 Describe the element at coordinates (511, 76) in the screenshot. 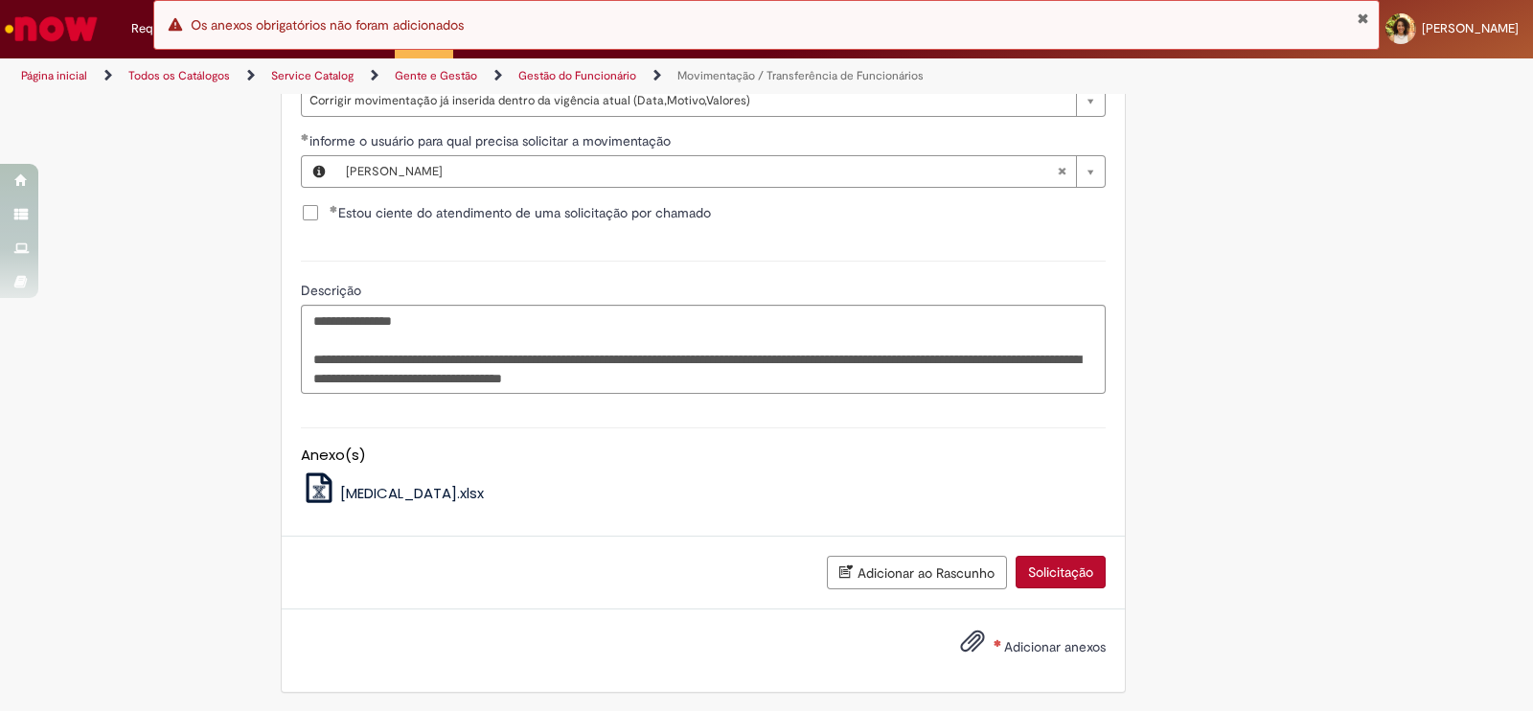

I see `ul: Trilhas de página` at that location.